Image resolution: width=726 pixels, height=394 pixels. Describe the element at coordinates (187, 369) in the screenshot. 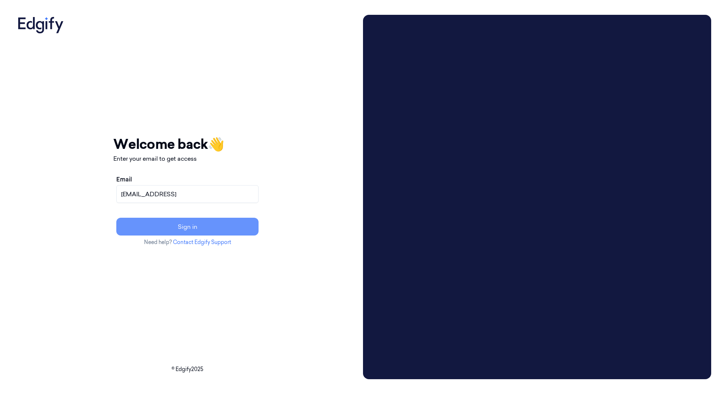

I see `p: © Edgify 2025` at that location.